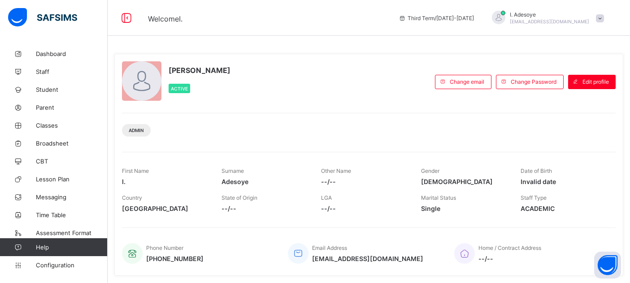 This screenshot has height=283, width=630. What do you see at coordinates (165, 19) in the screenshot?
I see `span: Welcome I.` at bounding box center [165, 19].